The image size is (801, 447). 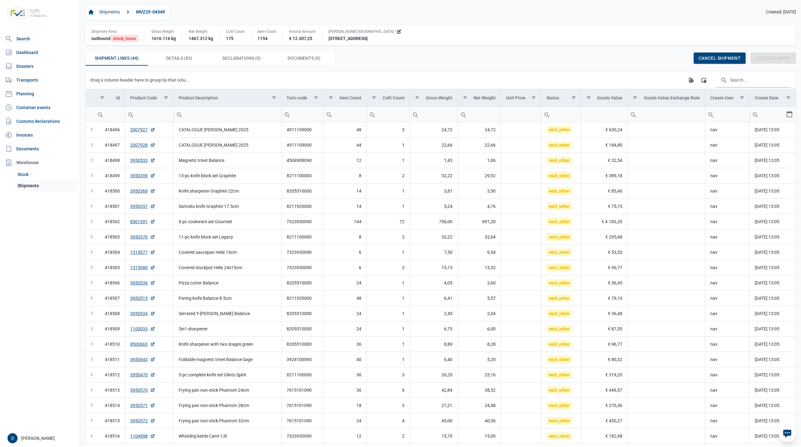 I want to click on div: Drag a column header here to group by that column, so click(x=140, y=80).